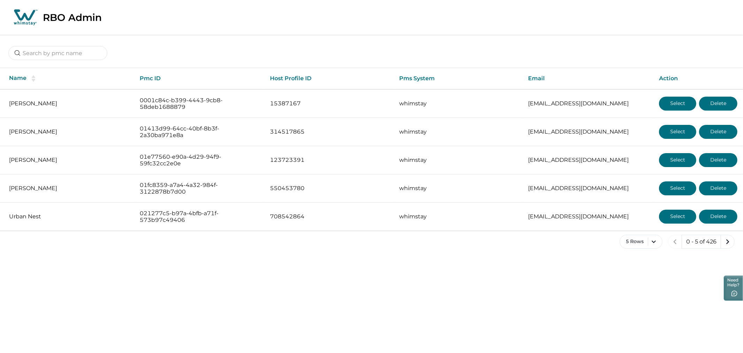 The width and height of the screenshot is (743, 353). Describe the element at coordinates (459, 78) in the screenshot. I see `th: Pms System` at that location.